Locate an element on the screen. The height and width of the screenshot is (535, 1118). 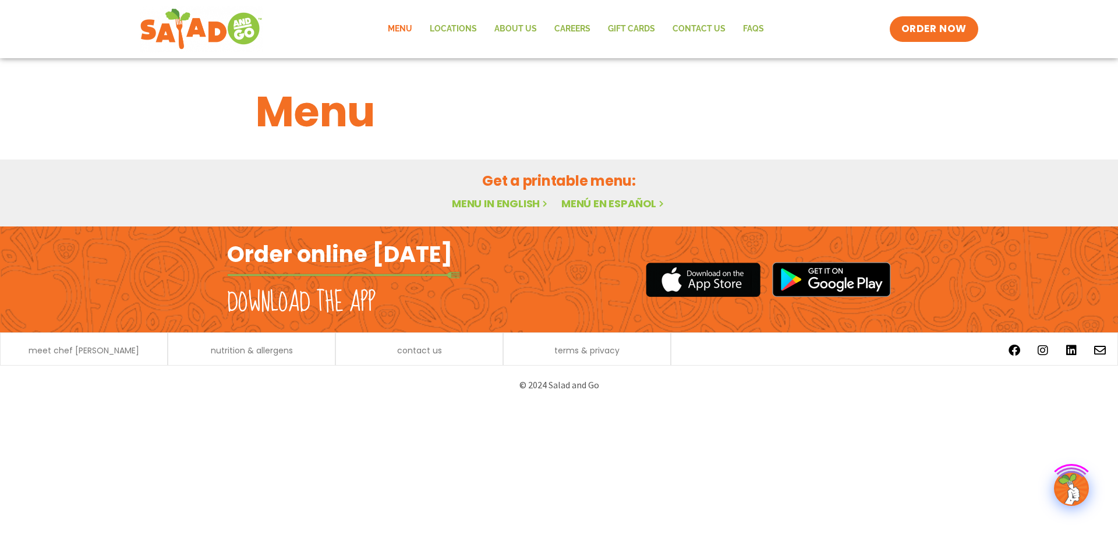
img: google_play is located at coordinates (832, 280).